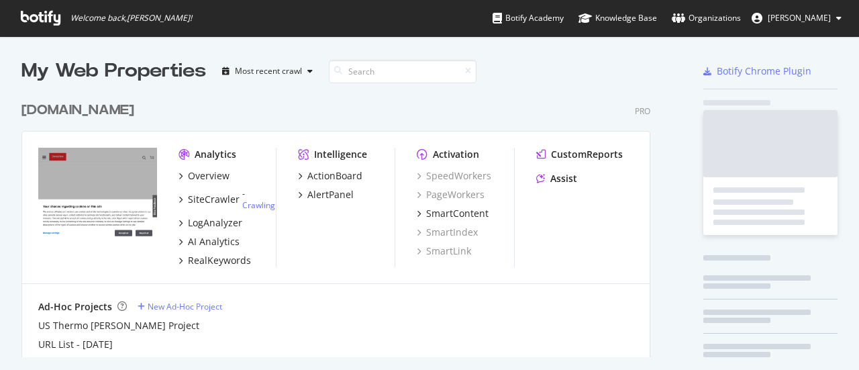 Image resolution: width=859 pixels, height=370 pixels. What do you see at coordinates (764, 71) in the screenshot?
I see `div: Botify Chrome Plugin` at bounding box center [764, 71].